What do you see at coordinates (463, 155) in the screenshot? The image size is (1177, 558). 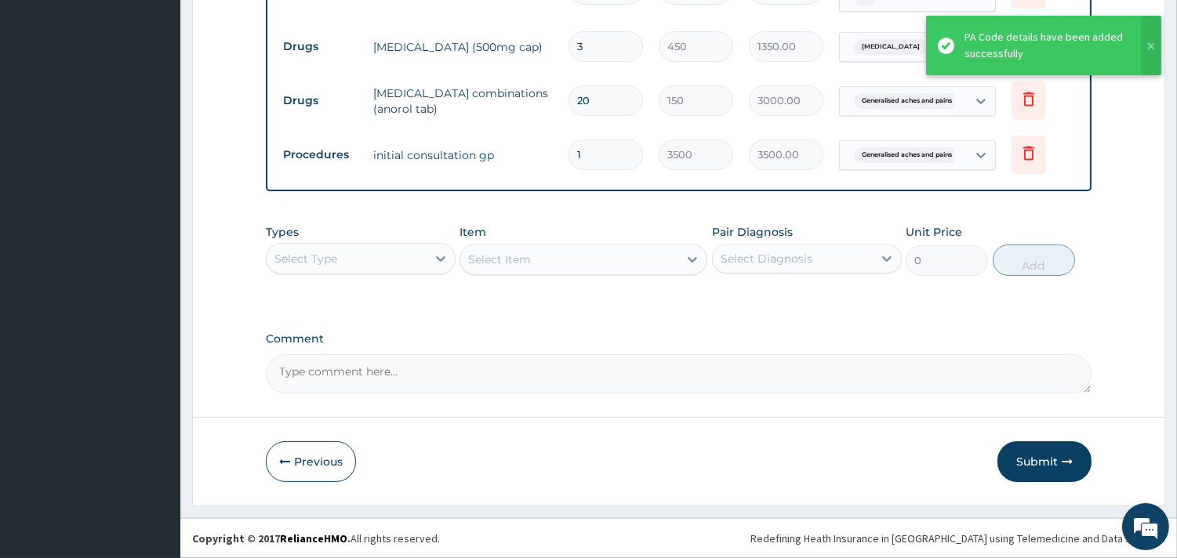 I see `td: initial consultation gp` at bounding box center [463, 155].